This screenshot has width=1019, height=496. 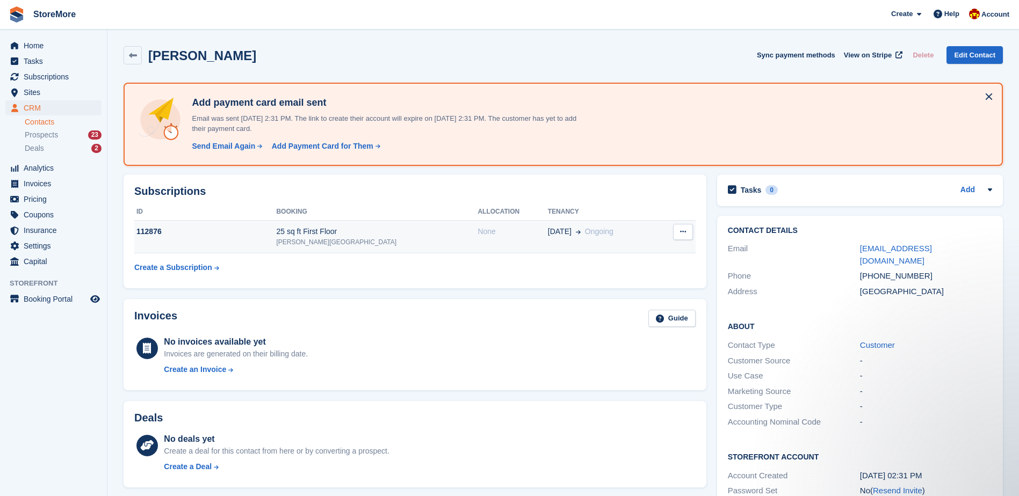 What do you see at coordinates (205, 212) in the screenshot?
I see `th: ID` at bounding box center [205, 212].